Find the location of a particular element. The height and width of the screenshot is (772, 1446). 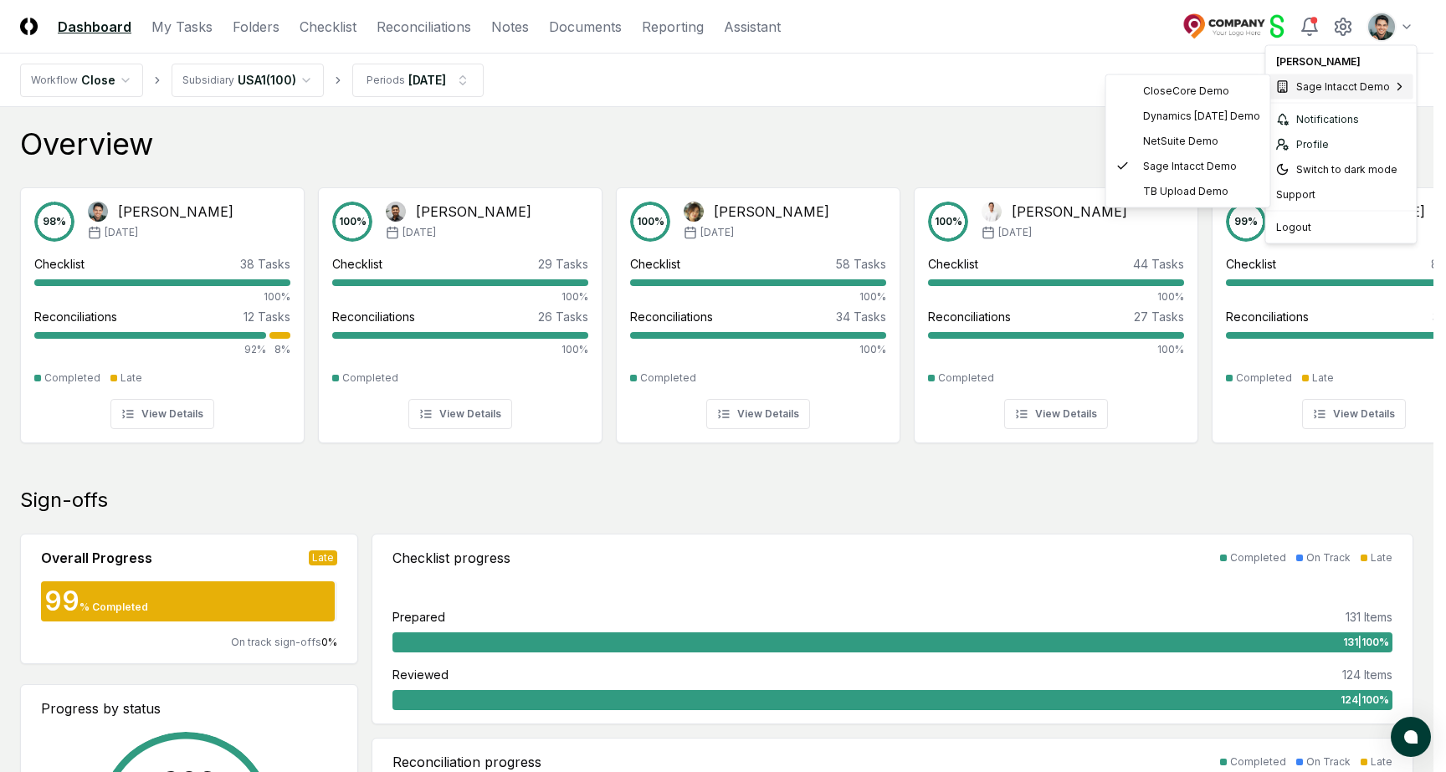

span: NetSuite Demo is located at coordinates (1181, 141).